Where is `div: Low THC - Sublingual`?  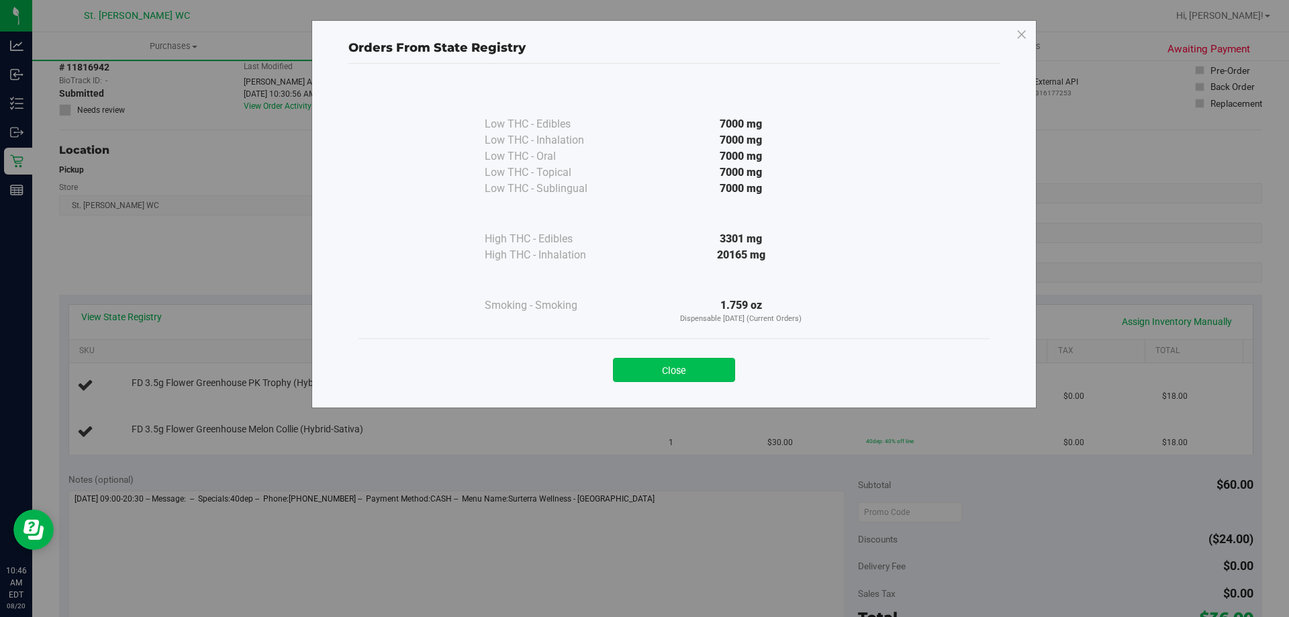 div: Low THC - Sublingual is located at coordinates (552, 189).